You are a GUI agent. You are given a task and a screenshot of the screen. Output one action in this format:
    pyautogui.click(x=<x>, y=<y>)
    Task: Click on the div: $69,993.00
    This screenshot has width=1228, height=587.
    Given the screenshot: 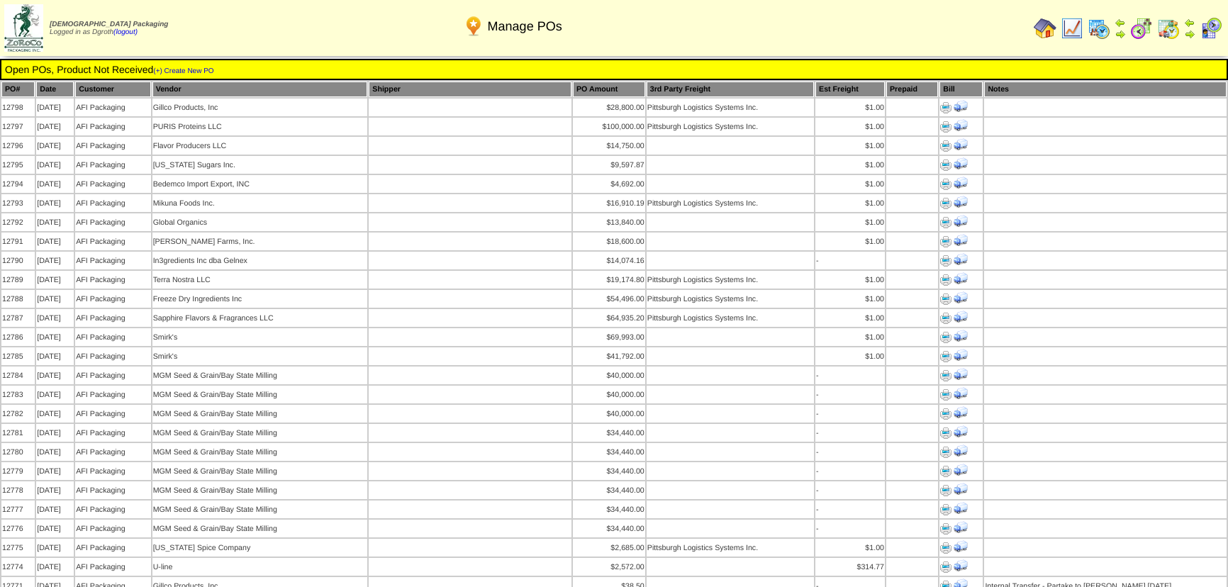 What is the action you would take?
    pyautogui.click(x=609, y=337)
    